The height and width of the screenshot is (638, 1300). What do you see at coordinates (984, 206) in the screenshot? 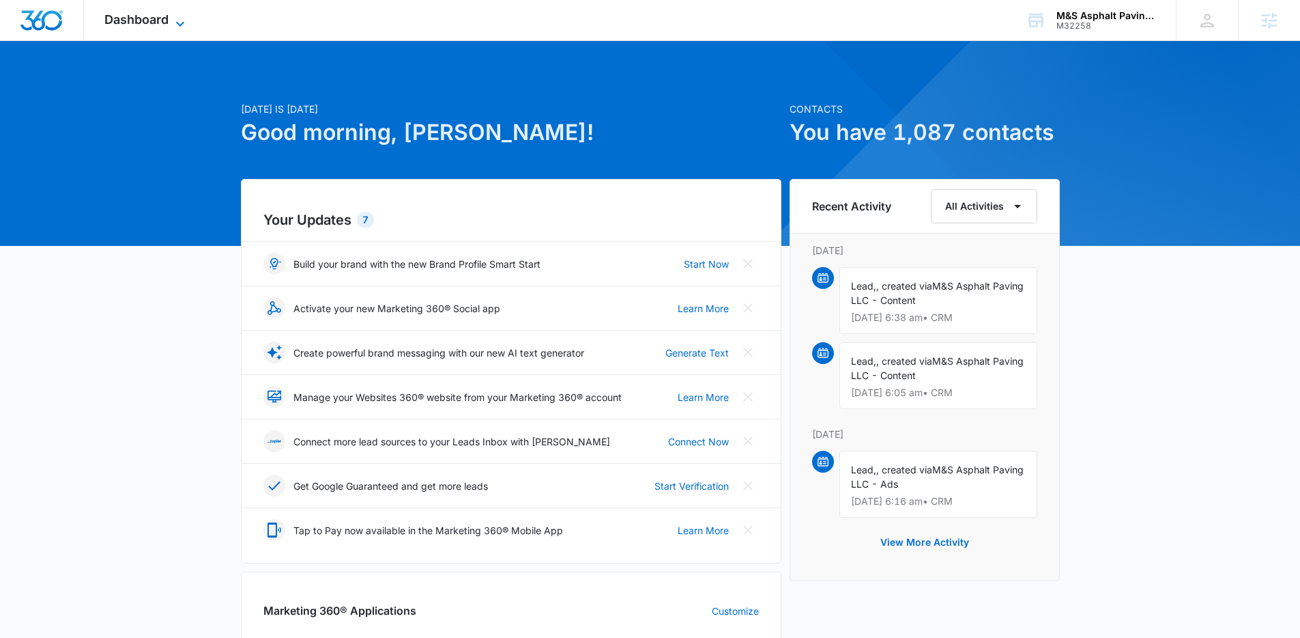
I see `button: All Activities` at bounding box center [984, 206].